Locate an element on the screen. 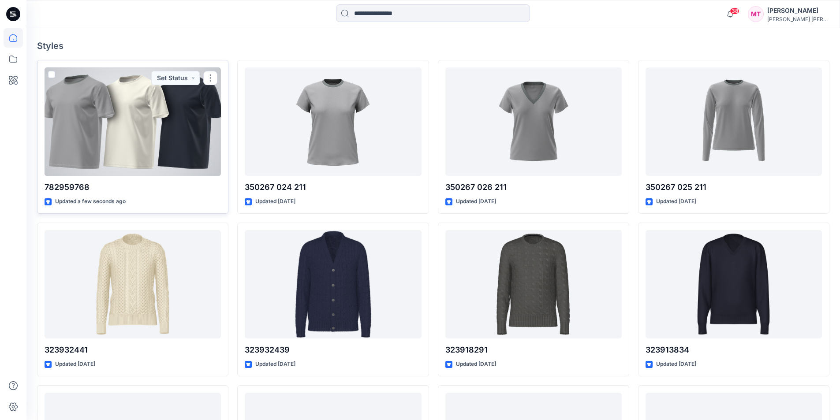 This screenshot has width=840, height=420. p: 350267 024 211 is located at coordinates (333, 187).